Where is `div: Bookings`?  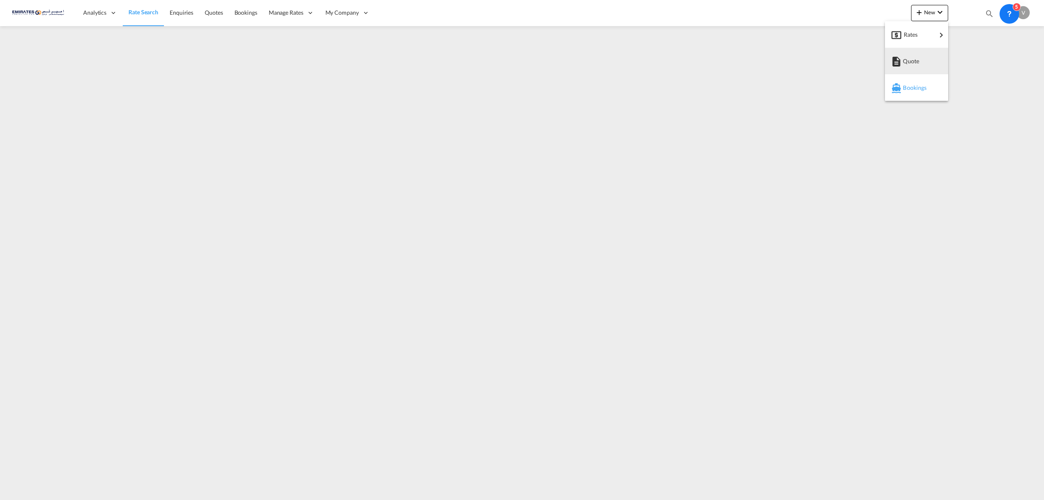
div: Bookings is located at coordinates (917, 88).